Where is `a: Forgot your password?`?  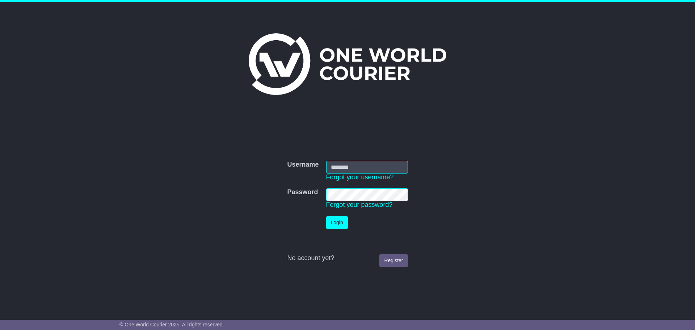 a: Forgot your password? is located at coordinates (359, 204).